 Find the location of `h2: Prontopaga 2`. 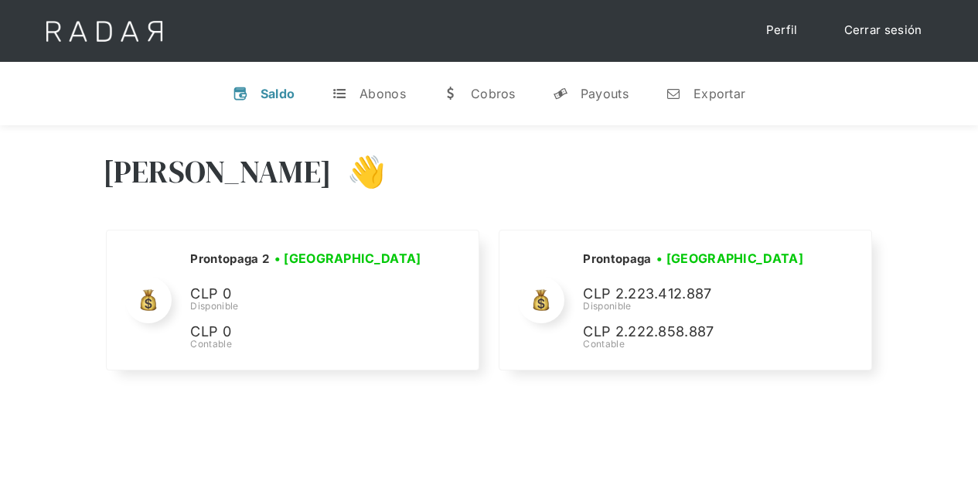

h2: Prontopaga 2 is located at coordinates (230, 259).